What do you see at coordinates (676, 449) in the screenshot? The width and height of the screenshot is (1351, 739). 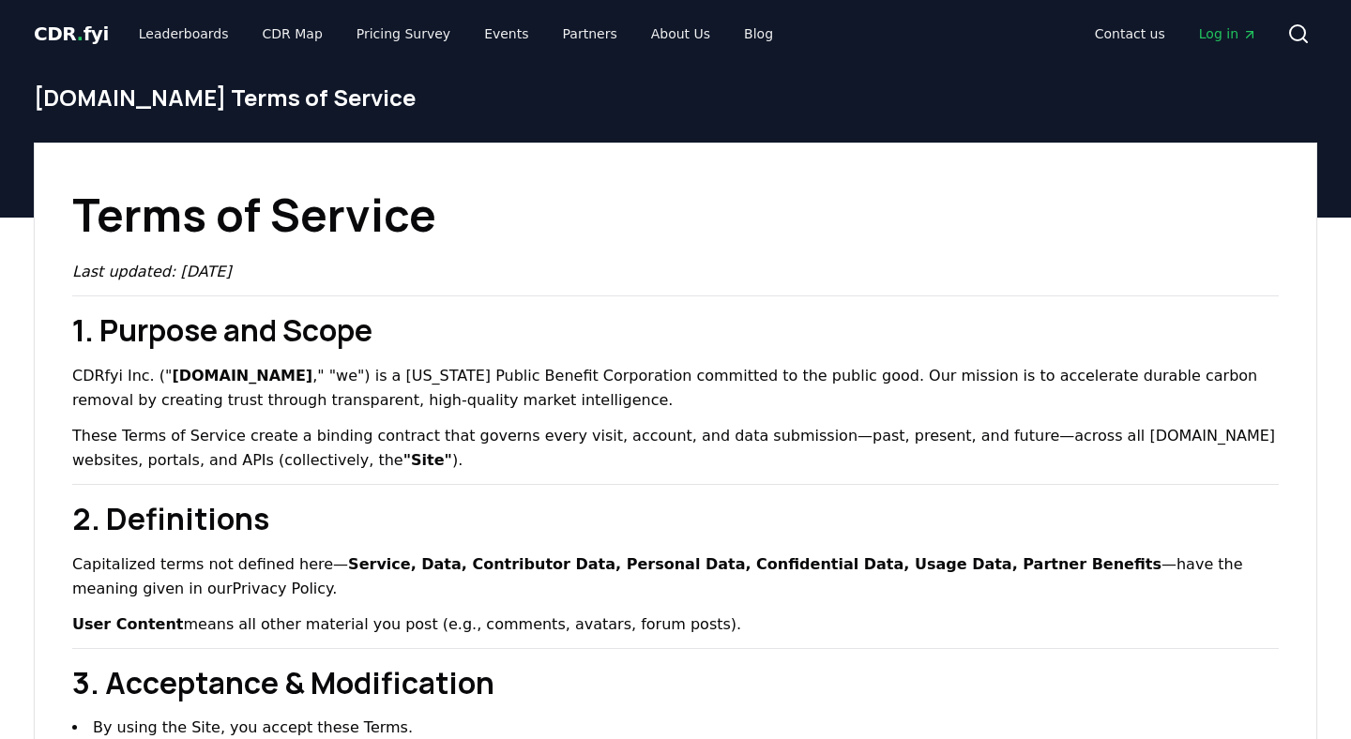 I see `p: These Terms of Service create a binding contract that governs every visit, account, and data subm...` at bounding box center [676, 449].